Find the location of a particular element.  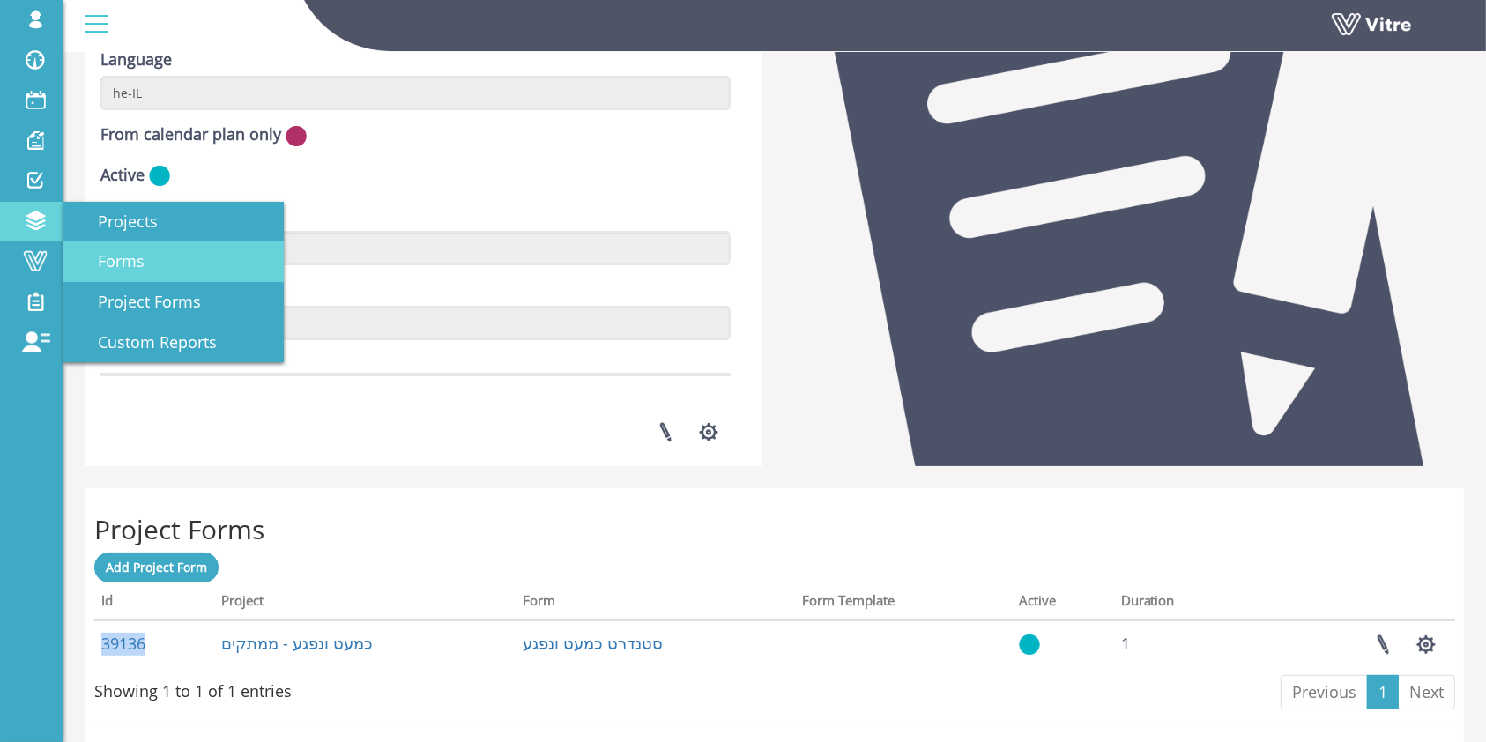

span: Custom Reports is located at coordinates (146, 342).